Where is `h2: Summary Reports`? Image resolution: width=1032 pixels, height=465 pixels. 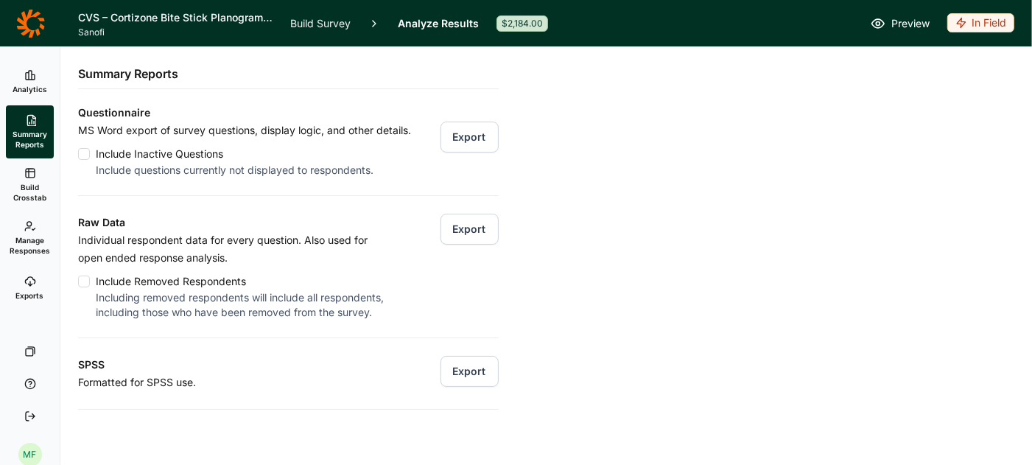
h2: Summary Reports is located at coordinates (128, 74).